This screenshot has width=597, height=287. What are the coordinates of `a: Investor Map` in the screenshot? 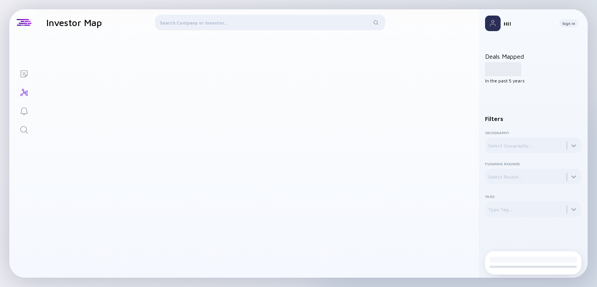 It's located at (24, 92).